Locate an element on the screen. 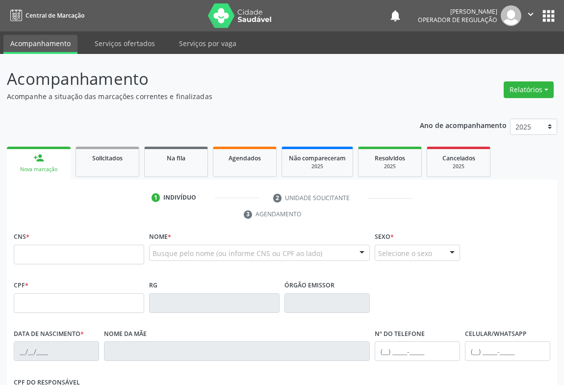 The height and width of the screenshot is (385, 564). span: Resolvidos is located at coordinates (390, 158).